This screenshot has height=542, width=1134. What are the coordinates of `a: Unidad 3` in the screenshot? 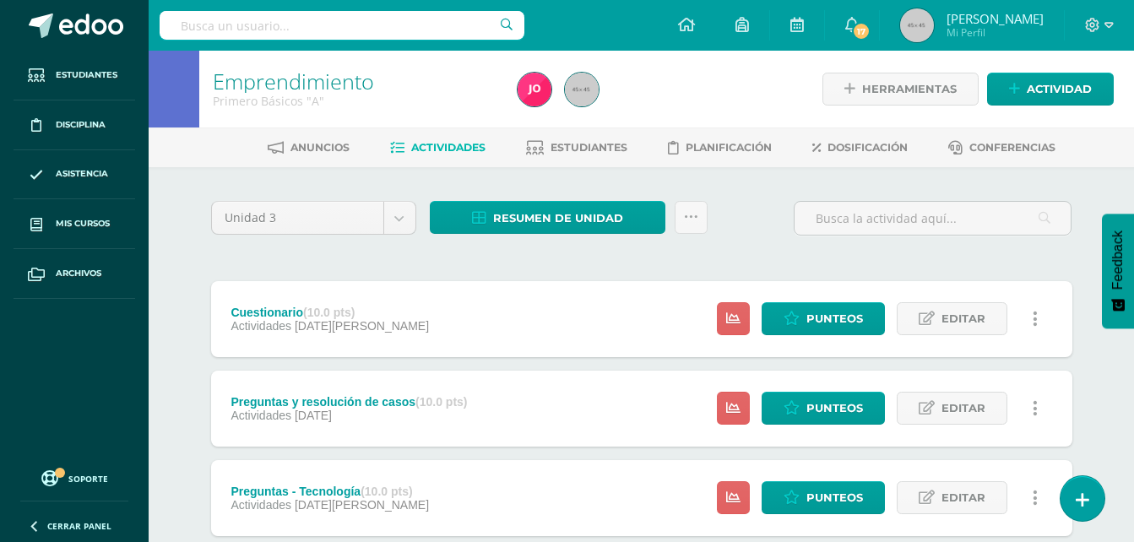 It's located at (313, 218).